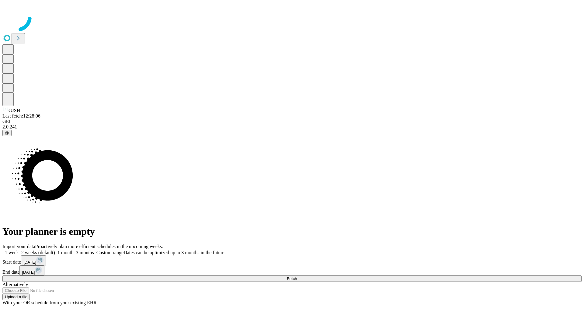 This screenshot has width=584, height=328. Describe the element at coordinates (99, 247) in the screenshot. I see `span: Proactively plan more efficient schedules in the upcoming weeks.` at that location.